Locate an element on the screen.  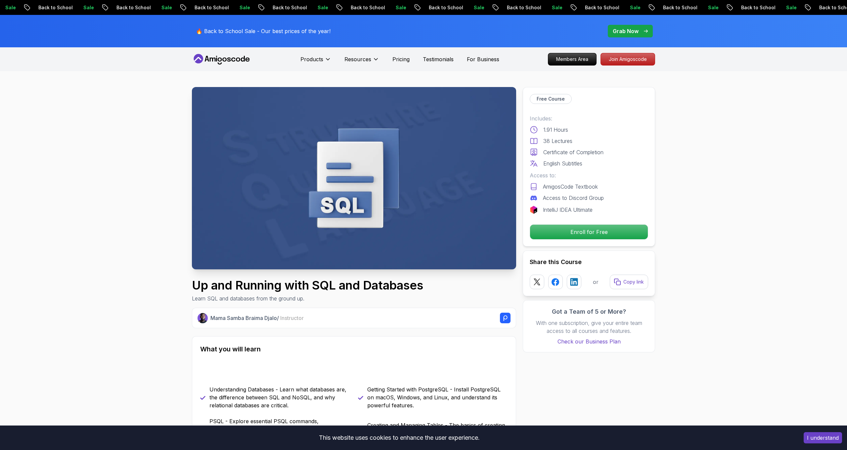
a: Pricing is located at coordinates (401, 59).